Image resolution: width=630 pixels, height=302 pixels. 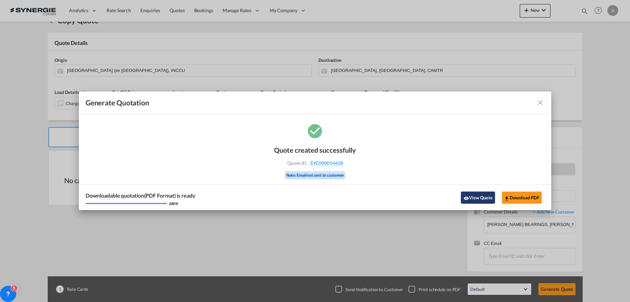 What do you see at coordinates (522, 198) in the screenshot?
I see `button: Download PDF` at bounding box center [522, 198].